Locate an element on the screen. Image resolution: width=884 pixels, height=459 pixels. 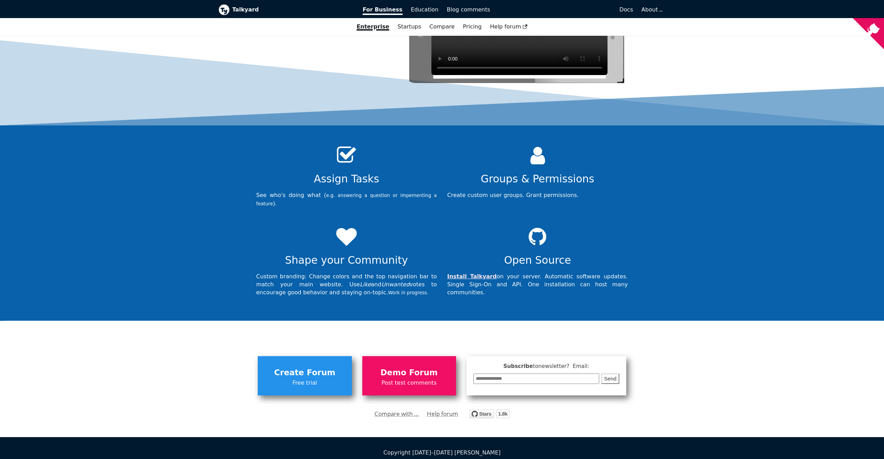
h2: Groups & Permissions is located at coordinates (537, 179).